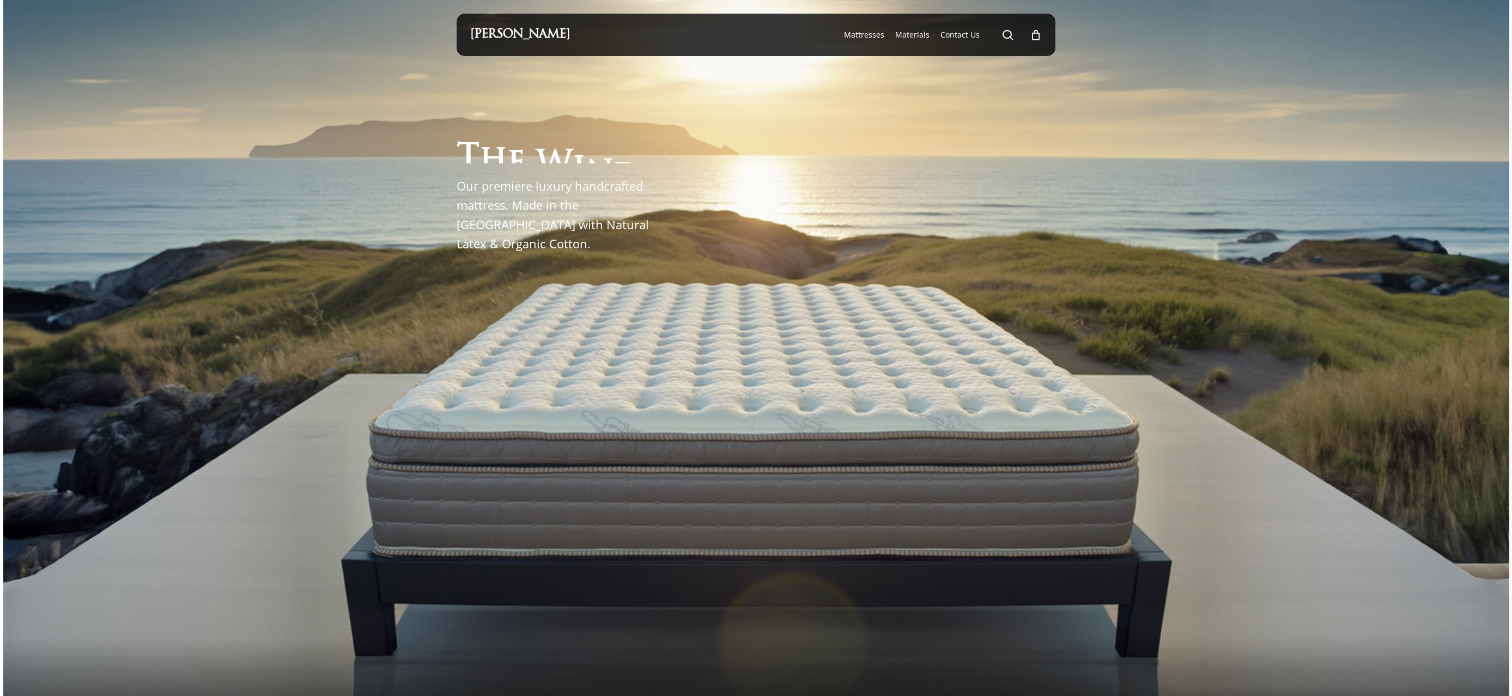 The width and height of the screenshot is (1512, 696). What do you see at coordinates (516, 163) in the screenshot?
I see `span: e` at bounding box center [516, 163].